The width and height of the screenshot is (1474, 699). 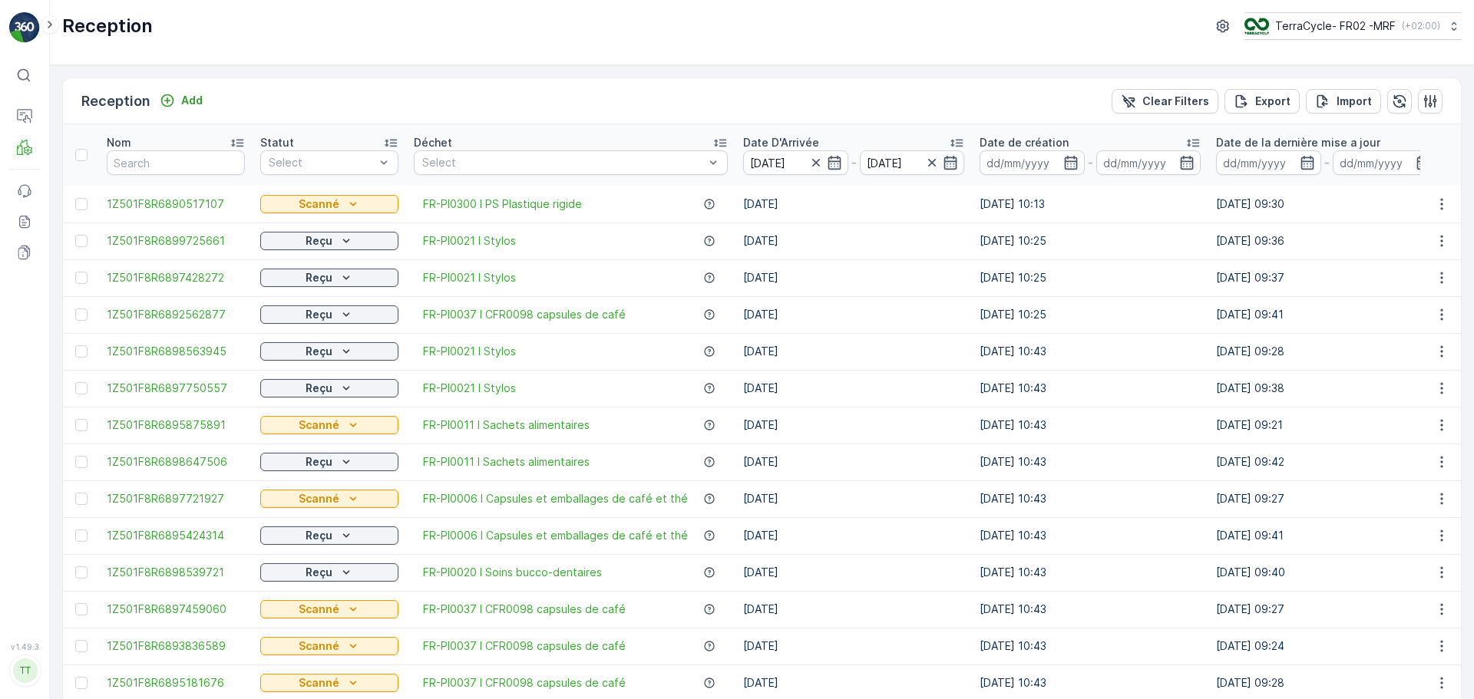 I want to click on img: logo, so click(x=25, y=28).